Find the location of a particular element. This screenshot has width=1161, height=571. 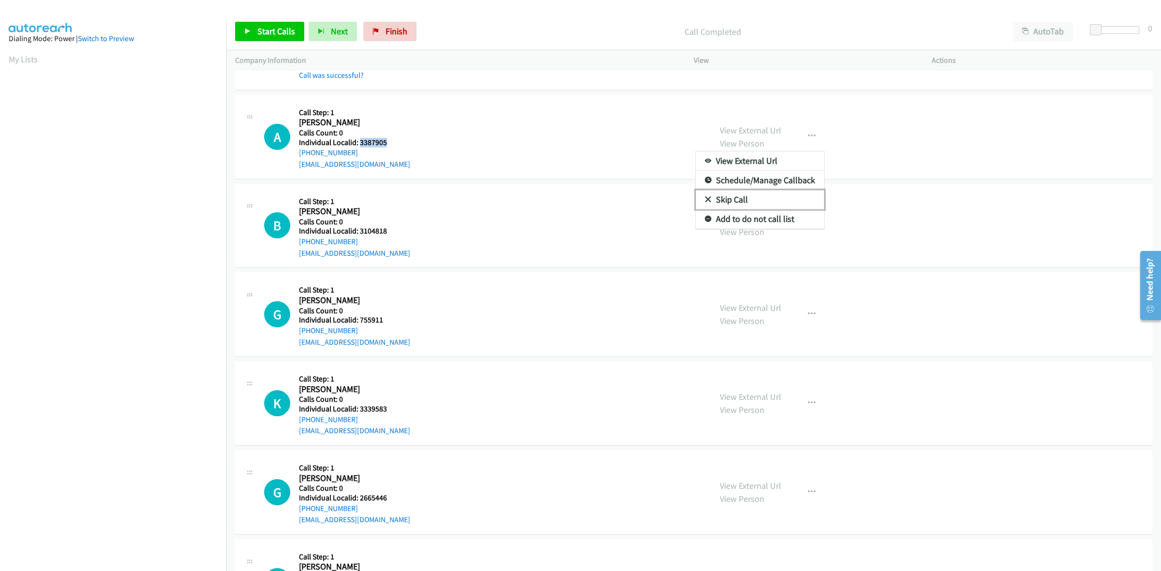

a: Switch to Preview is located at coordinates (106, 38).